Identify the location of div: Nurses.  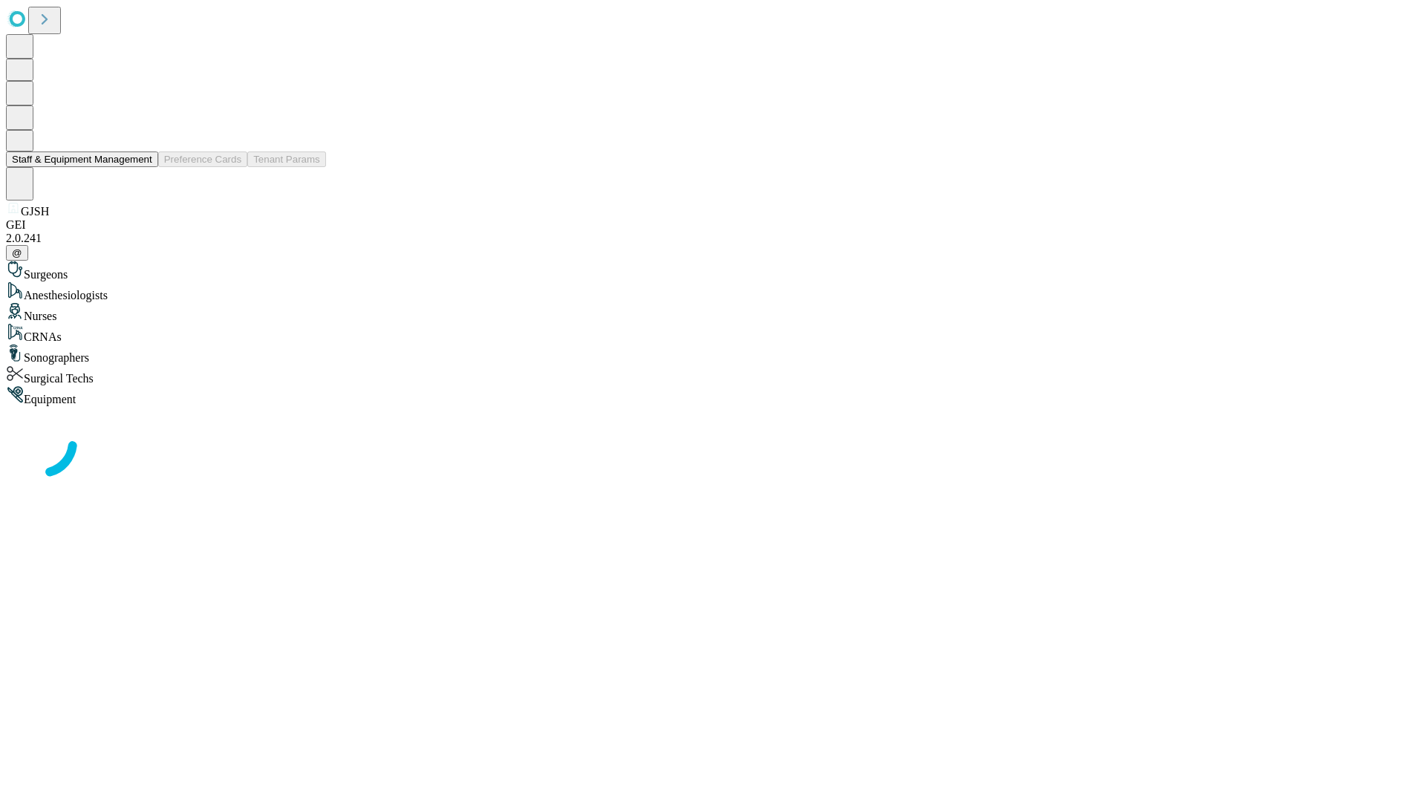
(713, 313).